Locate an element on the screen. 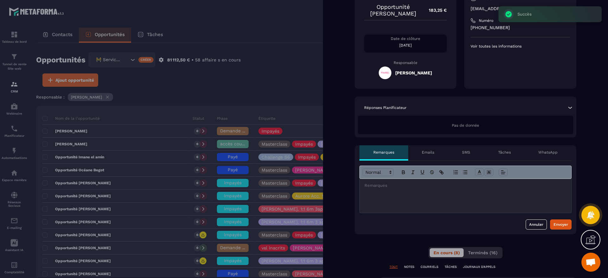 The image size is (608, 278). button: Terminés (16) is located at coordinates (483, 253).